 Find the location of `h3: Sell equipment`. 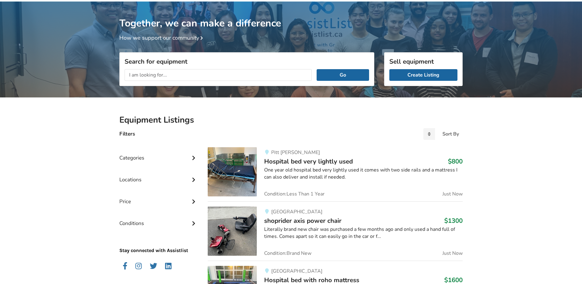

h3: Sell equipment is located at coordinates (424, 61).